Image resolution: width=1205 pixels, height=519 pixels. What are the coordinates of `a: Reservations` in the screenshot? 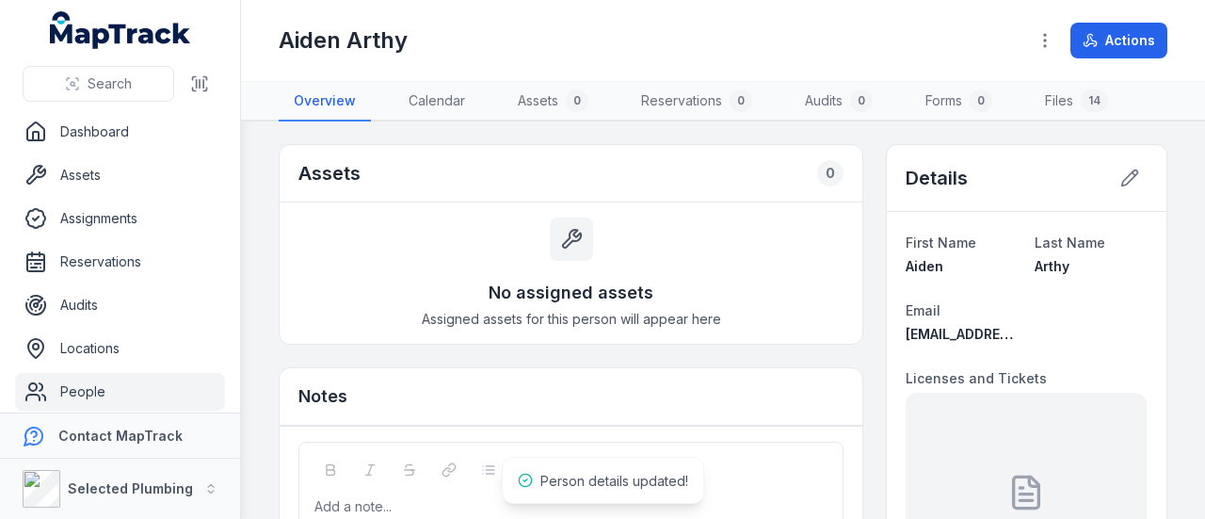 It's located at (120, 262).